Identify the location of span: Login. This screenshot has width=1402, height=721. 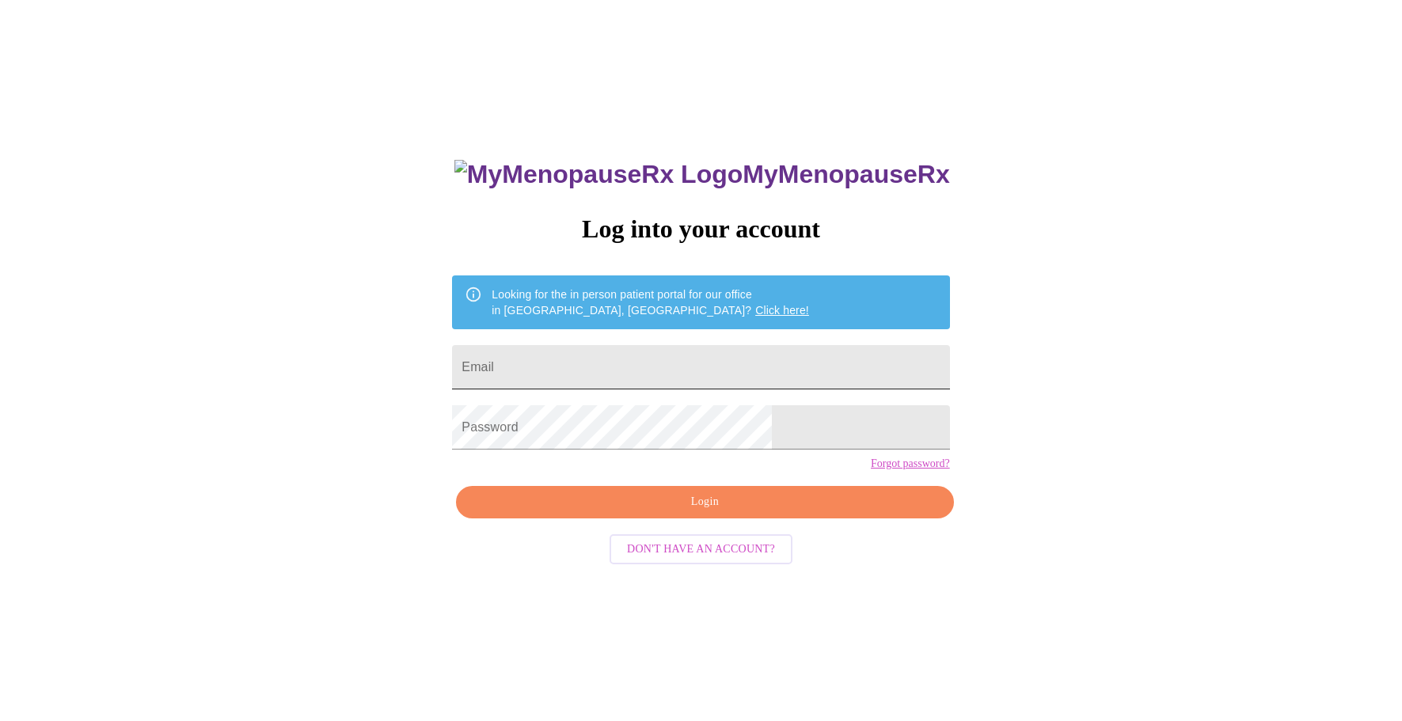
(705, 502).